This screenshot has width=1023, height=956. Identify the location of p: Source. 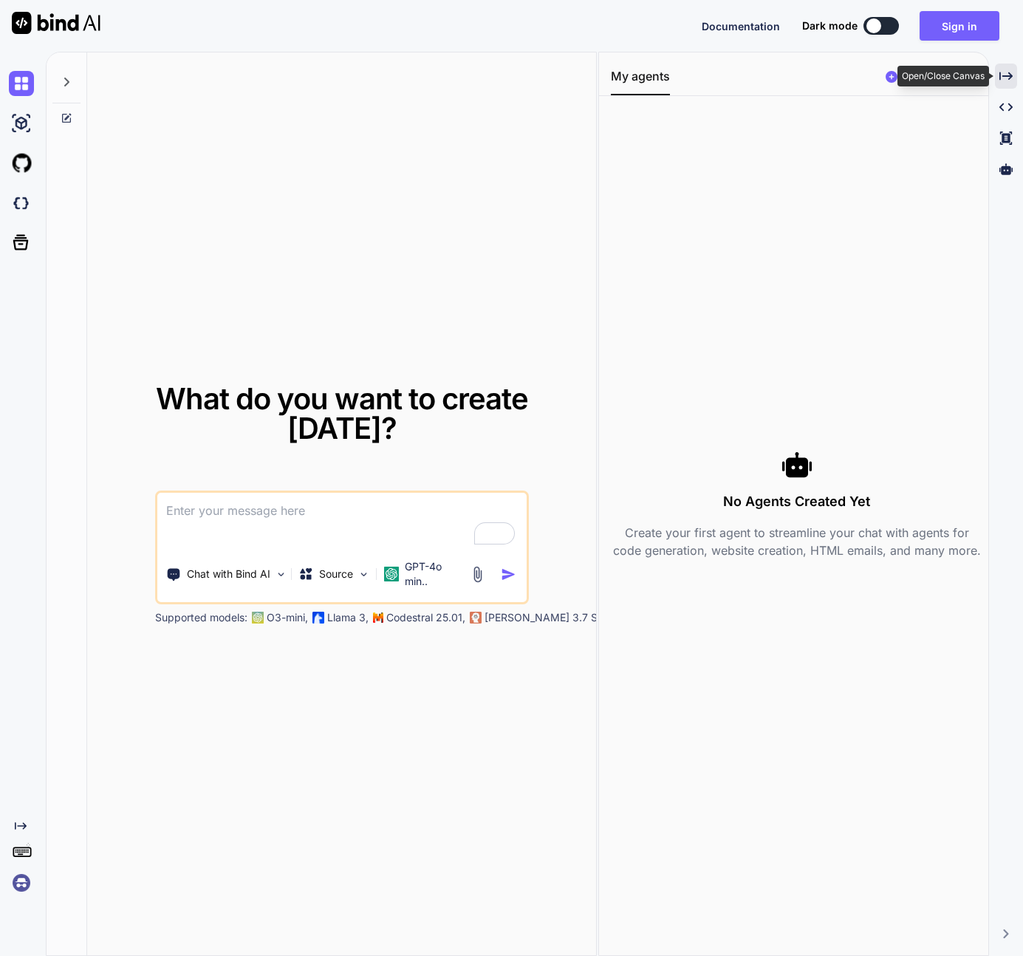
(336, 574).